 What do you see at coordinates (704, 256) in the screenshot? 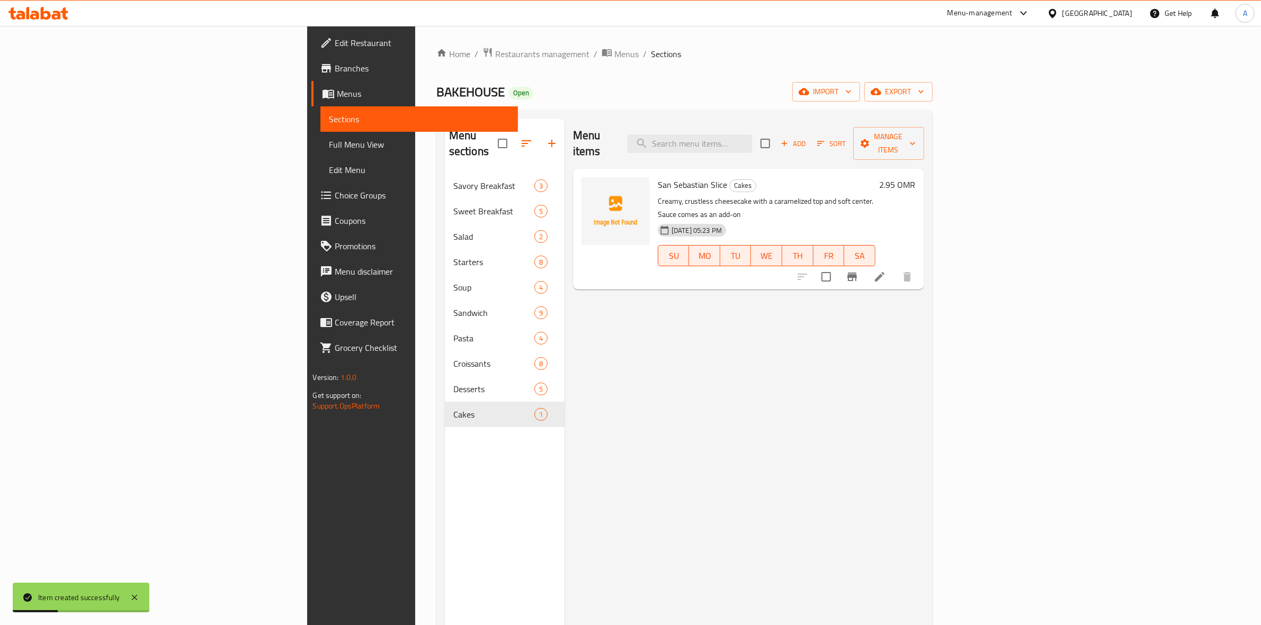
I see `button: MO` at bounding box center [704, 256].